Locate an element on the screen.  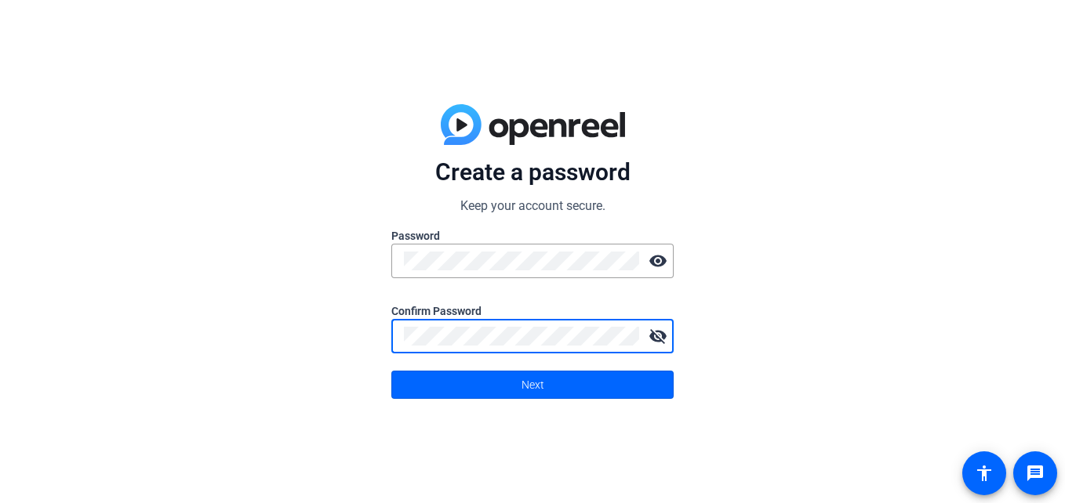
label: Password is located at coordinates (532, 236).